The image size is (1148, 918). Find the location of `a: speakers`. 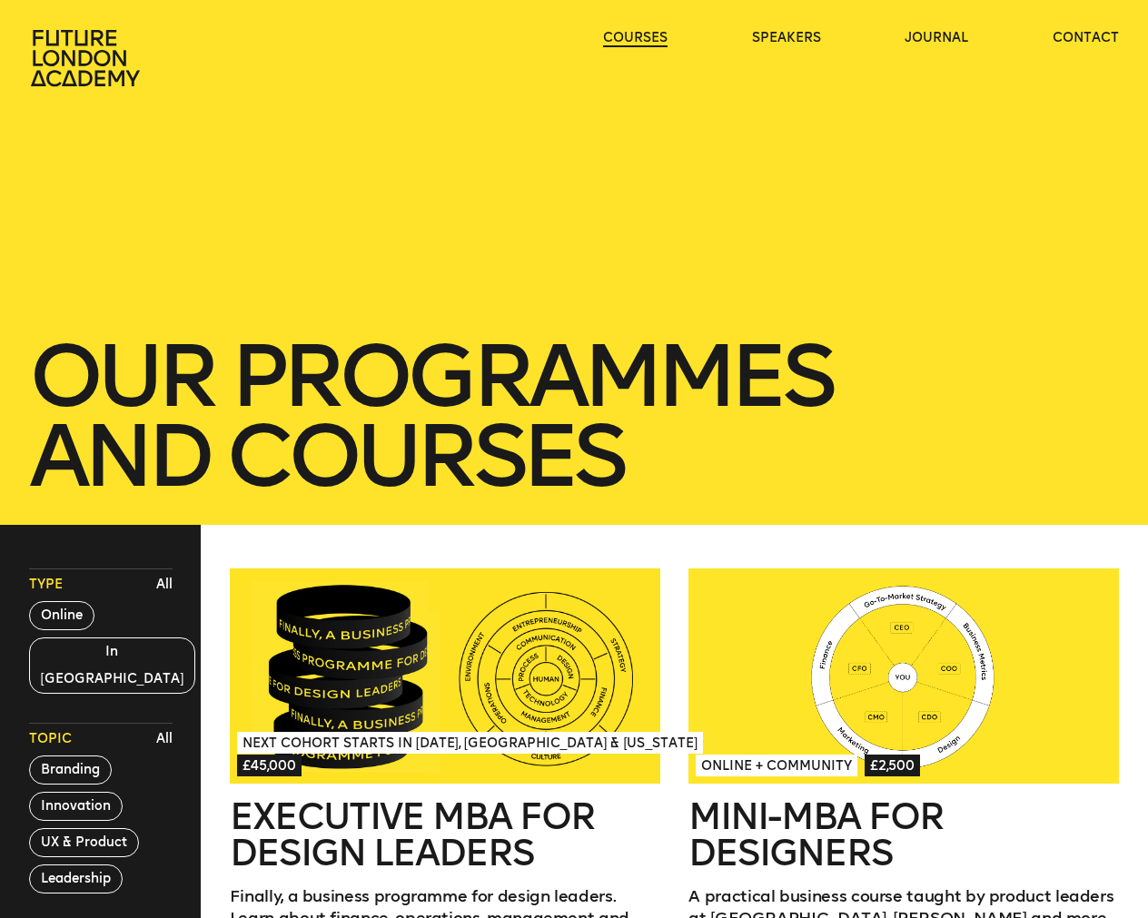

a: speakers is located at coordinates (786, 38).